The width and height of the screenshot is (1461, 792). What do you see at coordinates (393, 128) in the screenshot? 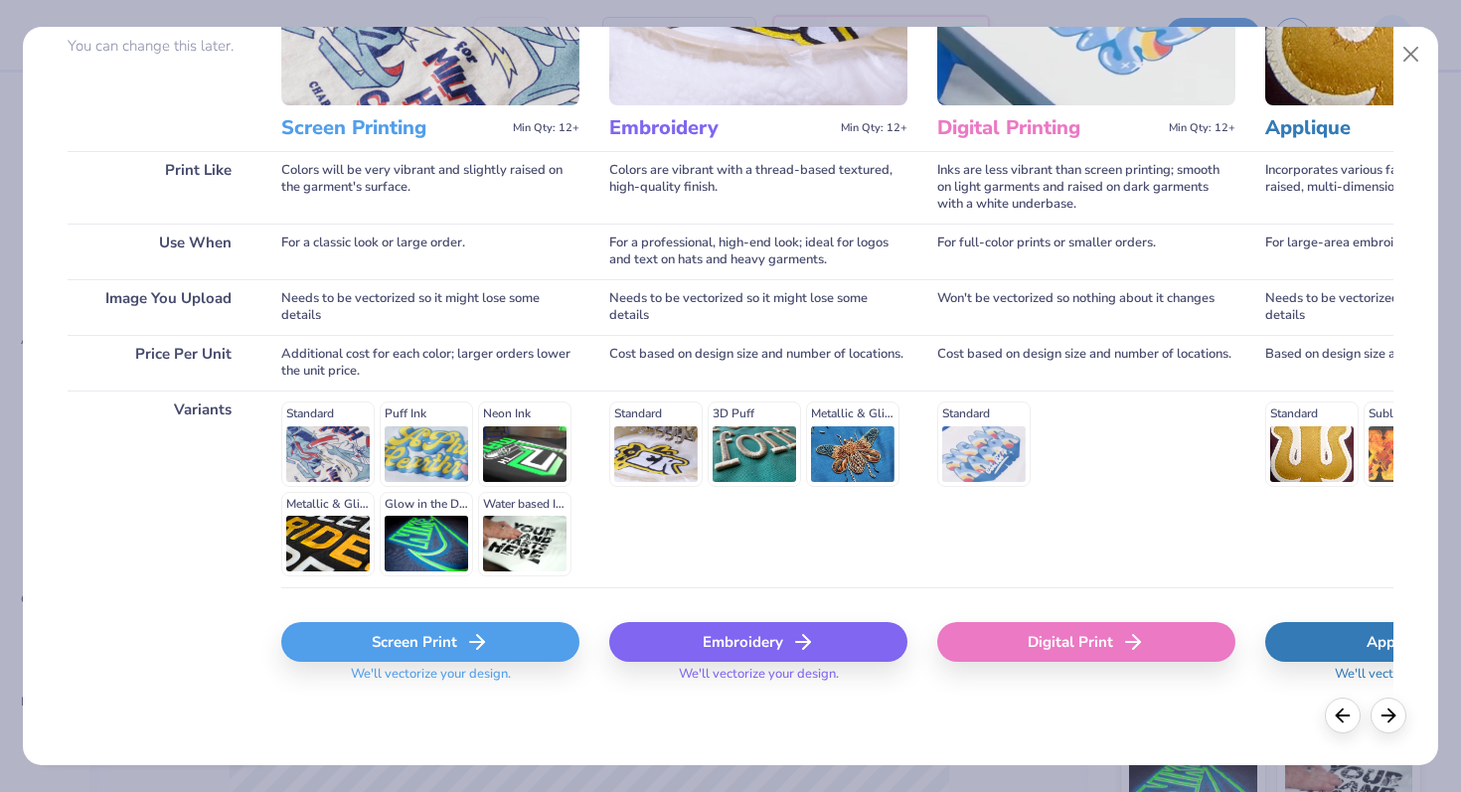
I see `h3: Screen Printing` at bounding box center [393, 128].